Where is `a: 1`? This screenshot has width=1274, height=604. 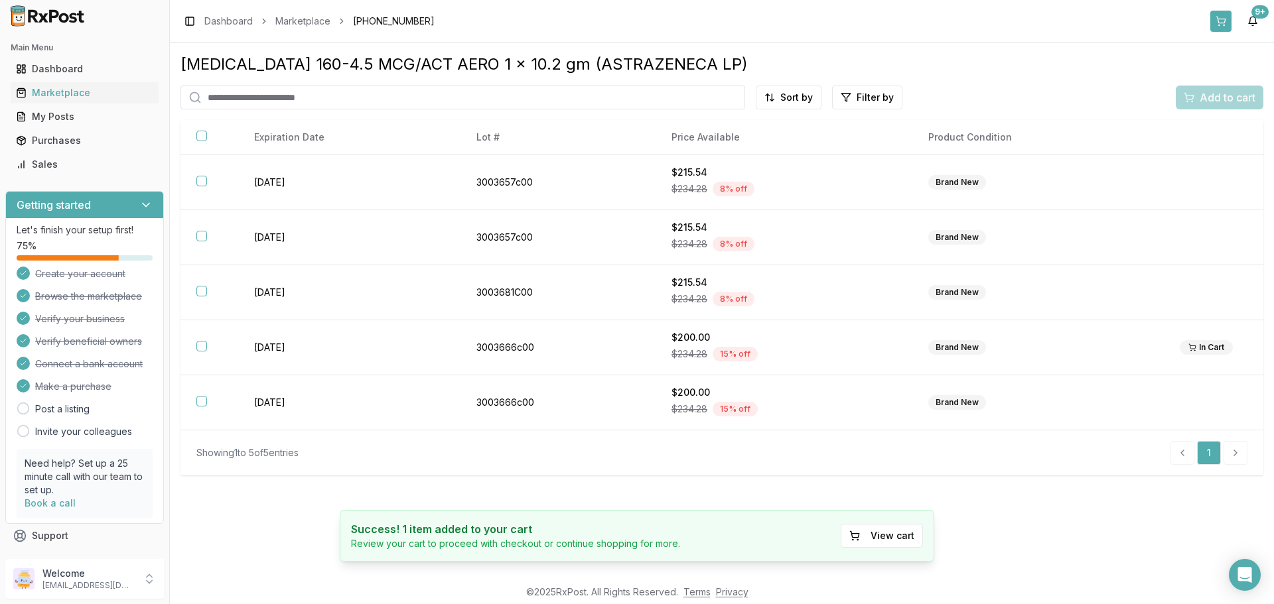 a: 1 is located at coordinates (1209, 453).